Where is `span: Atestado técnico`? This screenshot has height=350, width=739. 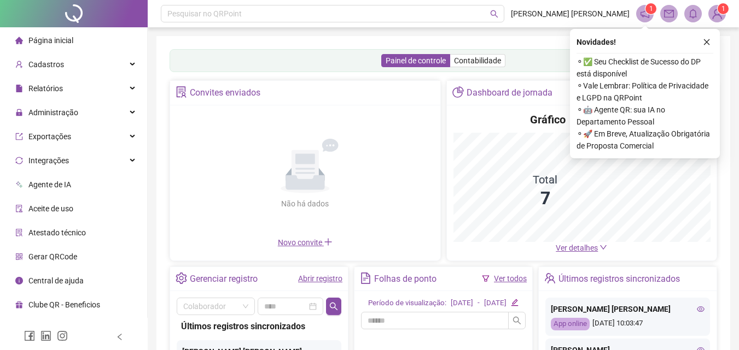
span: Atestado técnico is located at coordinates (57, 233).